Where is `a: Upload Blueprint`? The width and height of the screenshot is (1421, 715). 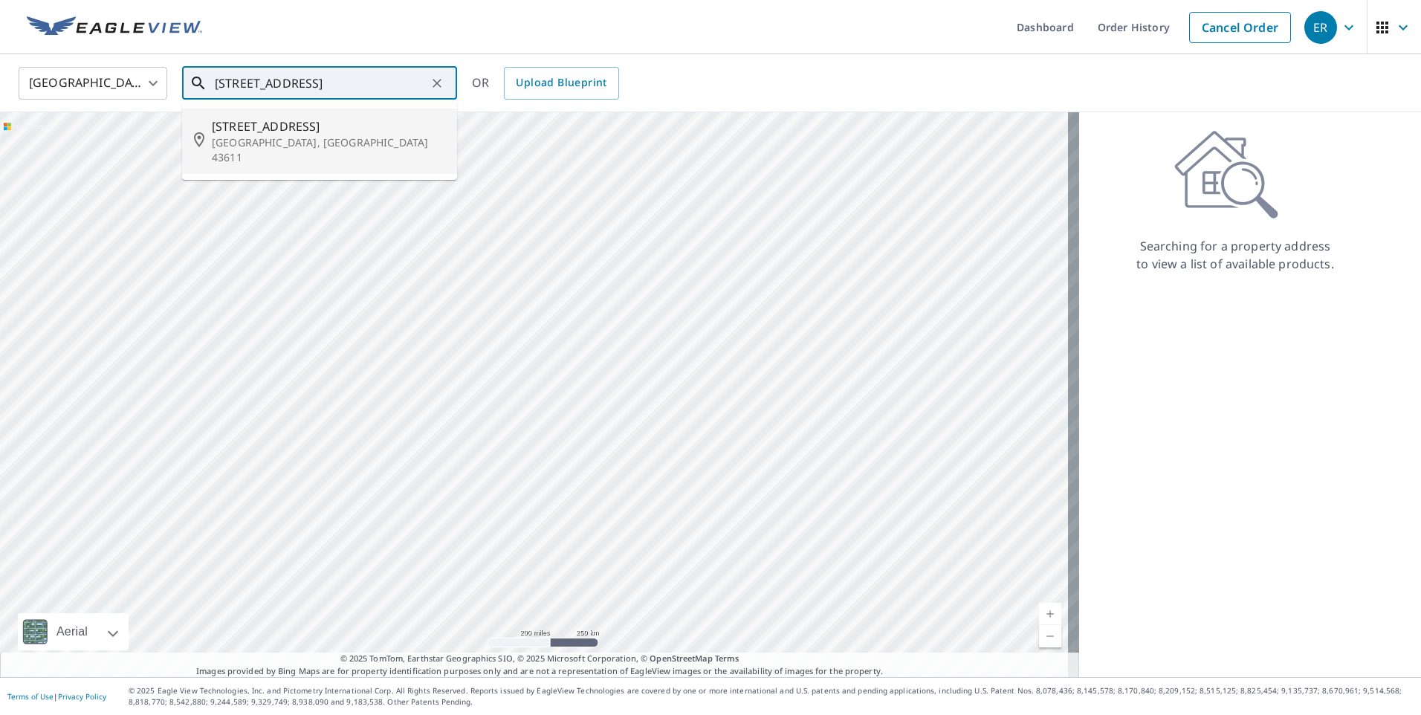
a: Upload Blueprint is located at coordinates (561, 83).